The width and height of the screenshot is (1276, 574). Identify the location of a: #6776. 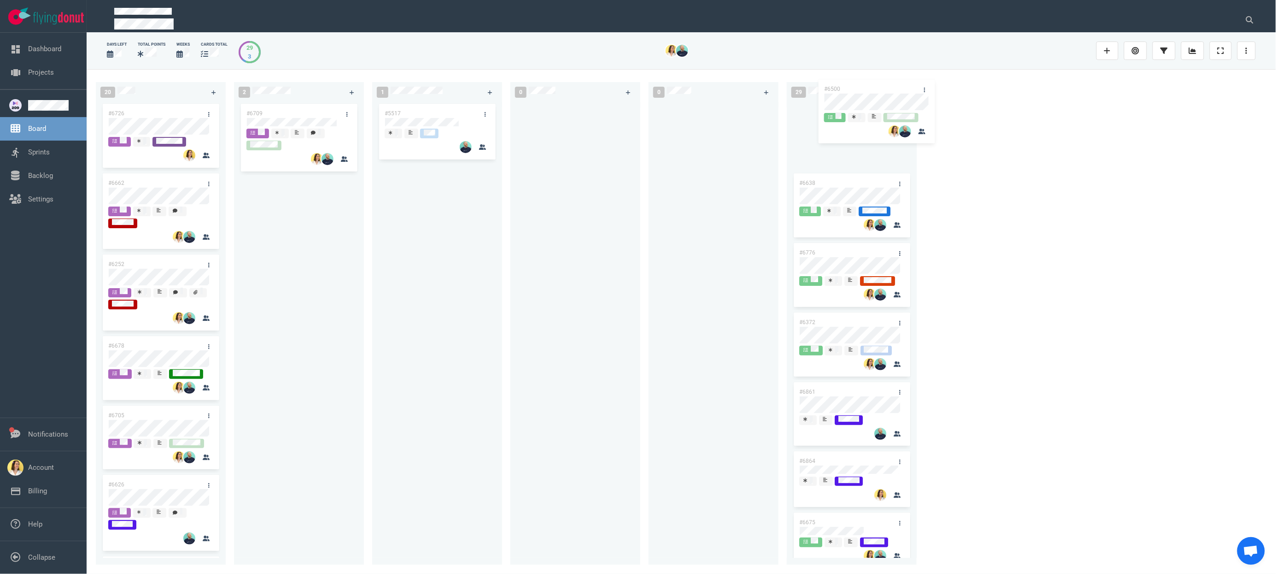
(807, 252).